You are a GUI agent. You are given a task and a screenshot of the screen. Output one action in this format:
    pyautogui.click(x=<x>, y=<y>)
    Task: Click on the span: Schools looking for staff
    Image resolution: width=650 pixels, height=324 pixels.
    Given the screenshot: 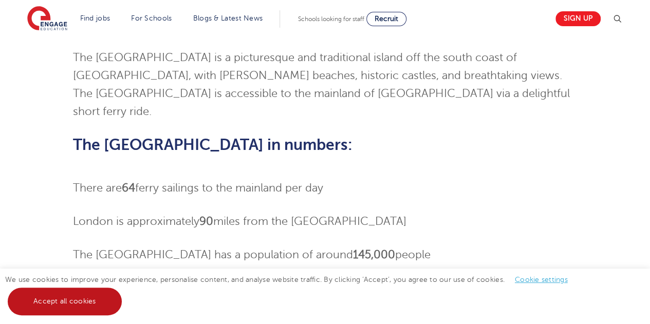 What is the action you would take?
    pyautogui.click(x=331, y=19)
    